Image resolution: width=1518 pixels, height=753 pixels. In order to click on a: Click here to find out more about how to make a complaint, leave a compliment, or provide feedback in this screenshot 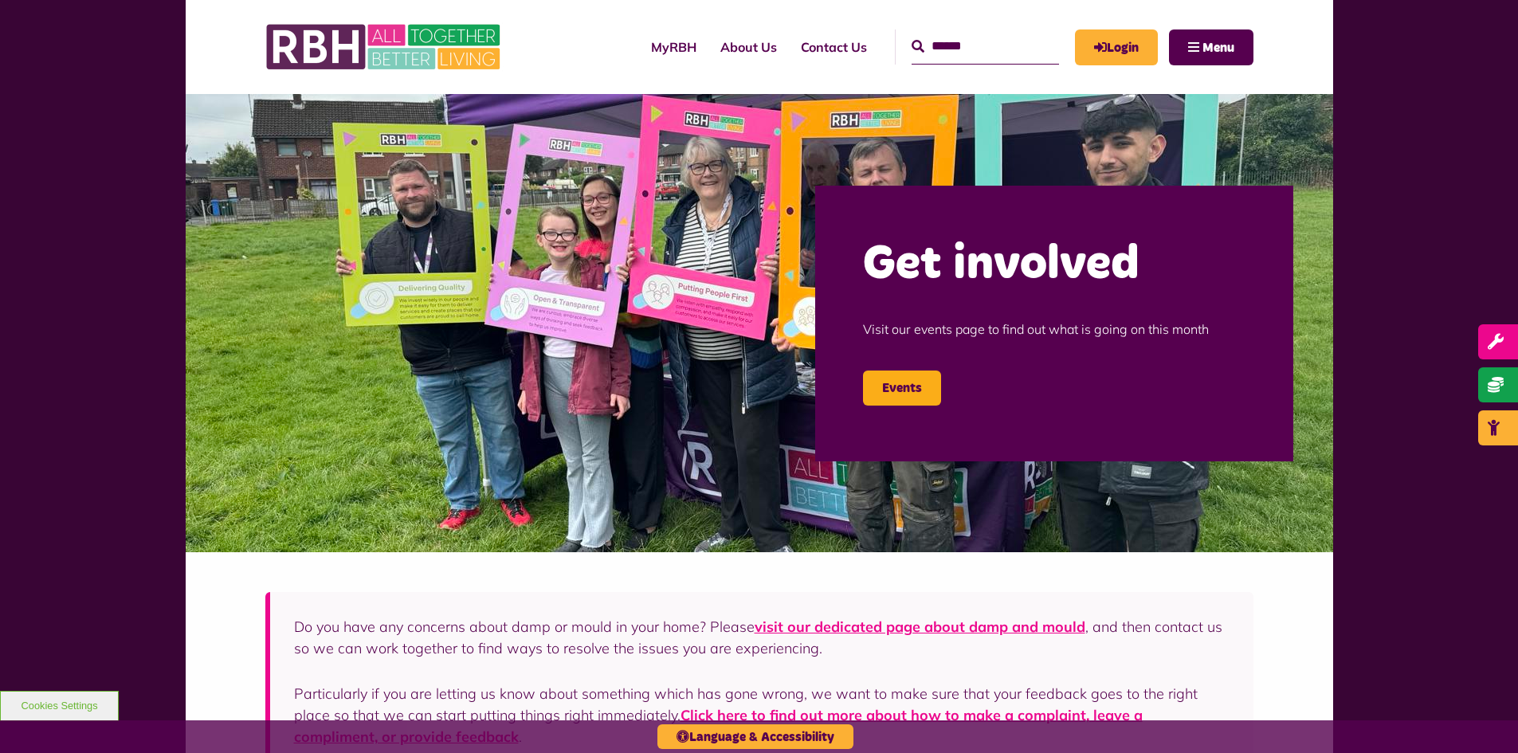, I will do `click(718, 726)`.